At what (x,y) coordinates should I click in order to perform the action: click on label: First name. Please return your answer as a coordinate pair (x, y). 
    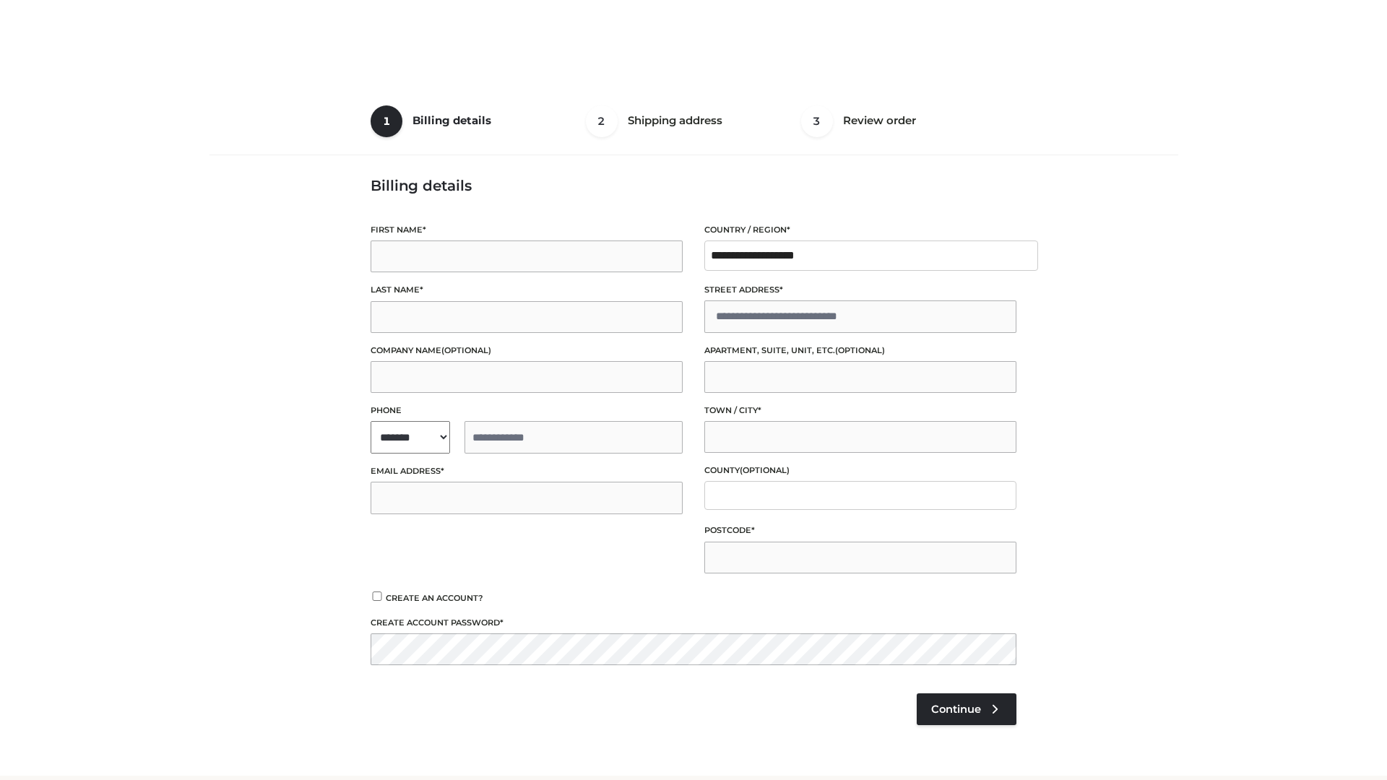
    Looking at the image, I should click on (527, 230).